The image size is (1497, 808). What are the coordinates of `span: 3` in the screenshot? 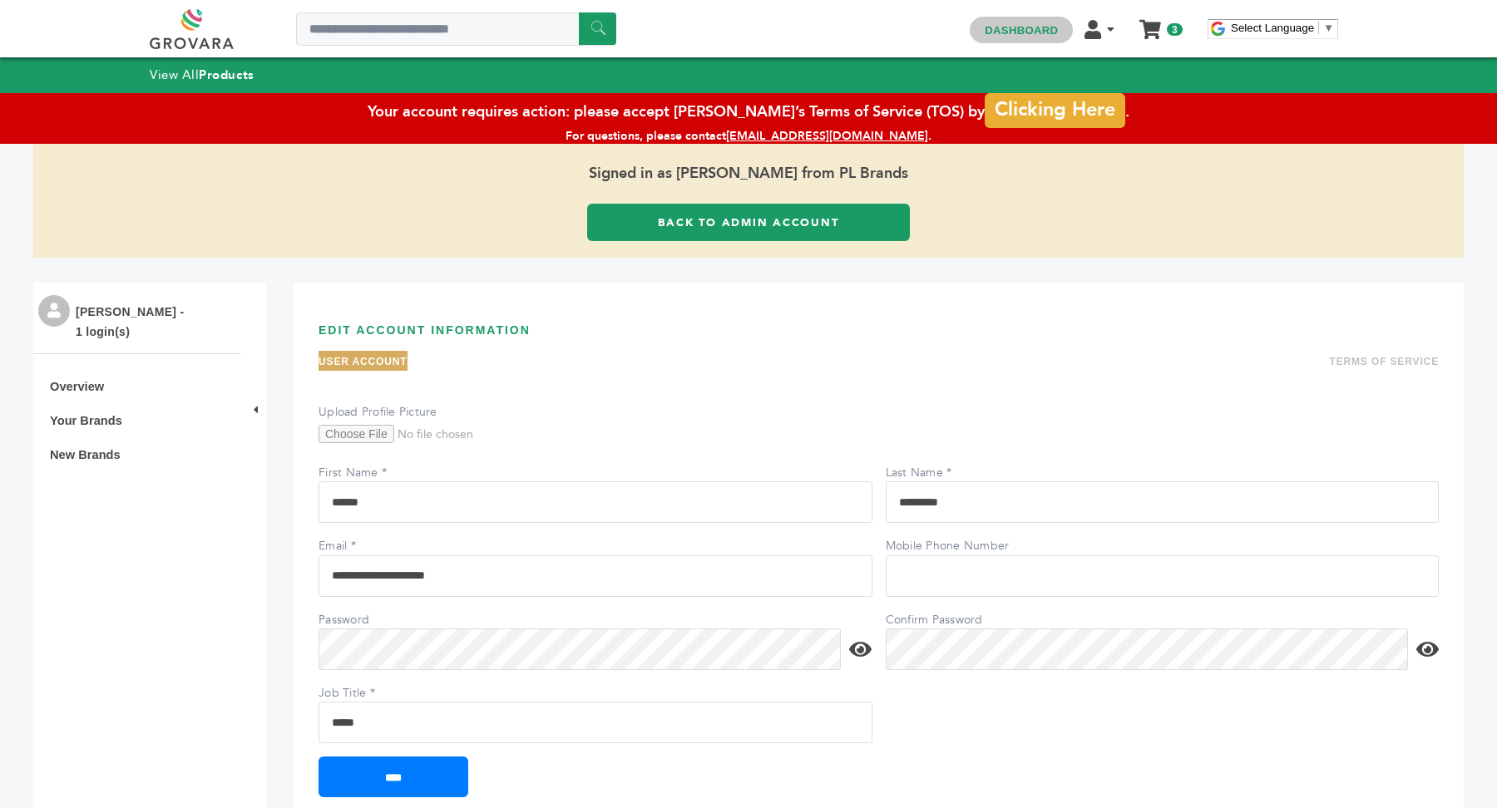 It's located at (1174, 29).